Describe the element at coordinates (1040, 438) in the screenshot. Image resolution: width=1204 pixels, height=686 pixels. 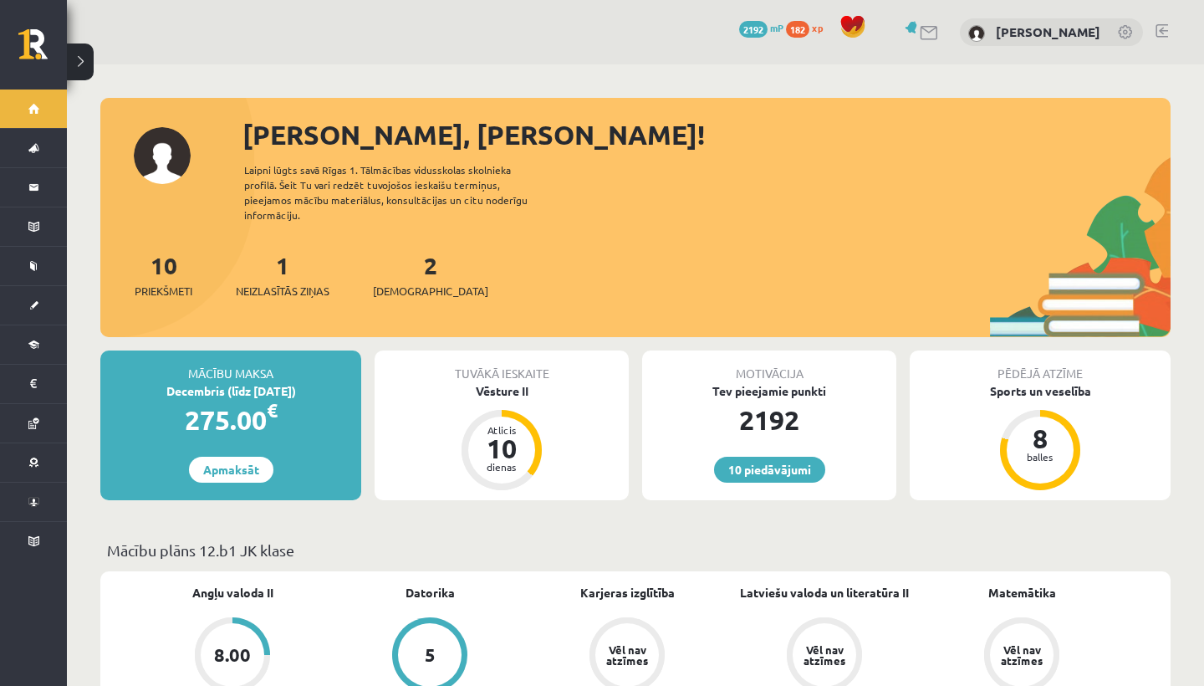
I see `div: 8` at that location.